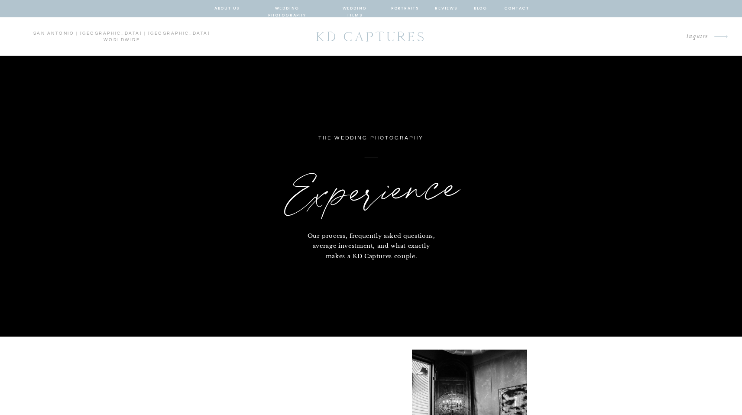  I want to click on nav: contact, so click(517, 9).